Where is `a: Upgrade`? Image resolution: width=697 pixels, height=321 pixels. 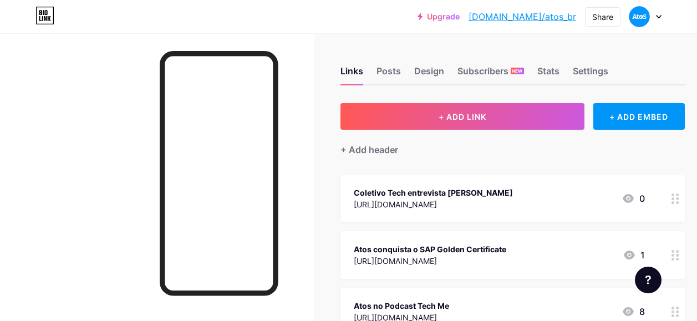 a: Upgrade is located at coordinates (439, 17).